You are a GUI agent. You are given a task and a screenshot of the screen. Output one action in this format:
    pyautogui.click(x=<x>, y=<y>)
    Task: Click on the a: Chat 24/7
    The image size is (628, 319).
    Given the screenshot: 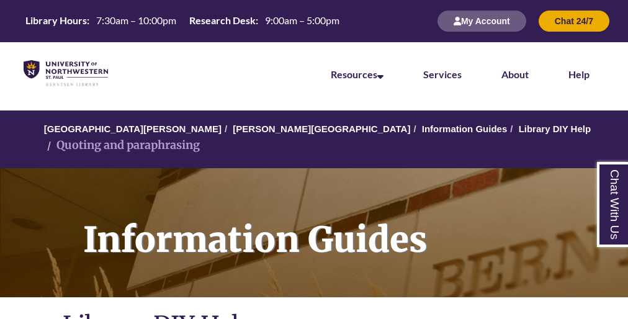 What is the action you would take?
    pyautogui.click(x=574, y=20)
    